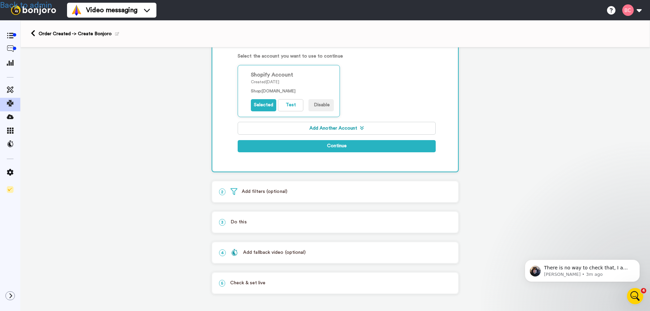 The height and width of the screenshot is (311, 650). What do you see at coordinates (263, 105) in the screenshot?
I see `button: Selected` at bounding box center [263, 105].